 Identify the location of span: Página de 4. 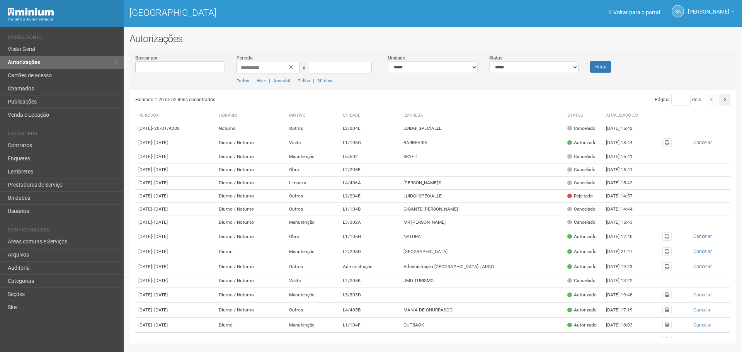
(678, 100).